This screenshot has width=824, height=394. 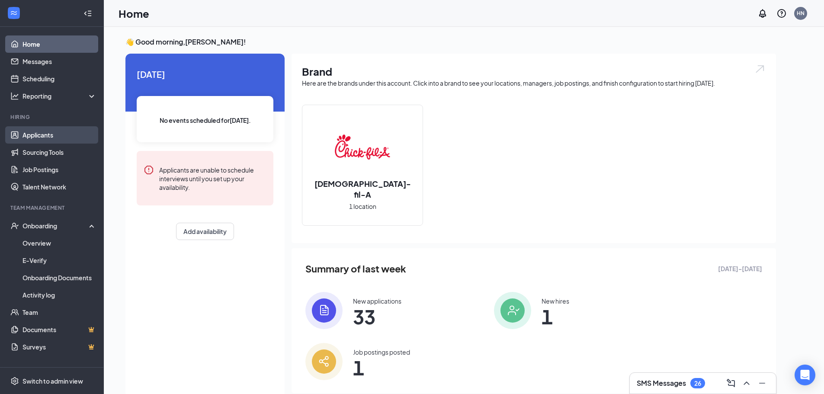 I want to click on svg: Settings, so click(x=15, y=381).